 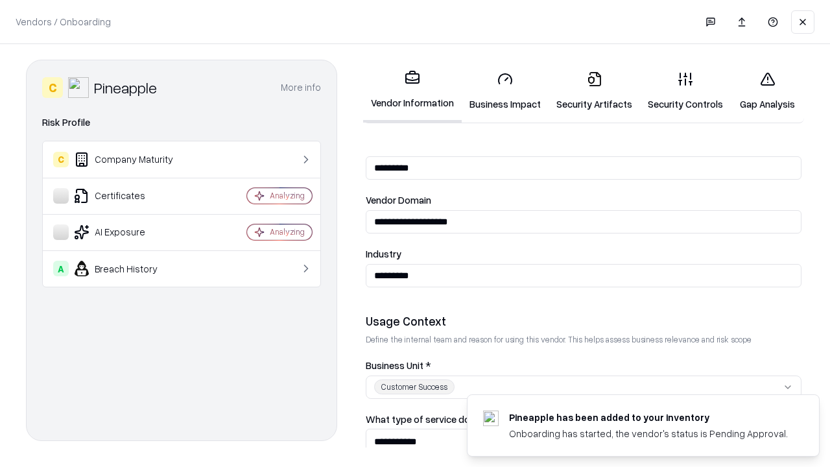 What do you see at coordinates (583, 321) in the screenshot?
I see `div: Usage Context` at bounding box center [583, 321].